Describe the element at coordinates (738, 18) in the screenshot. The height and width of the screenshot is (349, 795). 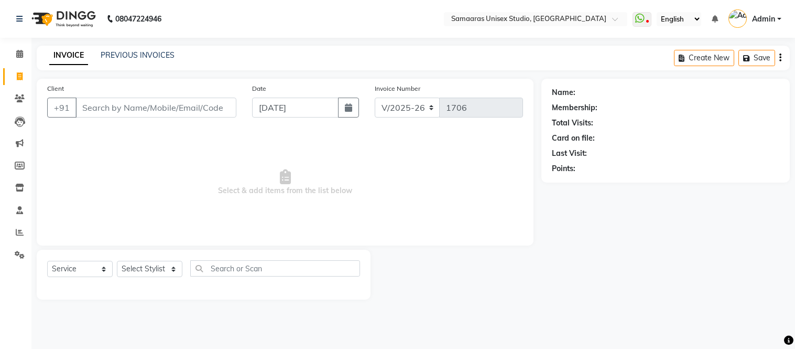
I see `img: Admin` at that location.